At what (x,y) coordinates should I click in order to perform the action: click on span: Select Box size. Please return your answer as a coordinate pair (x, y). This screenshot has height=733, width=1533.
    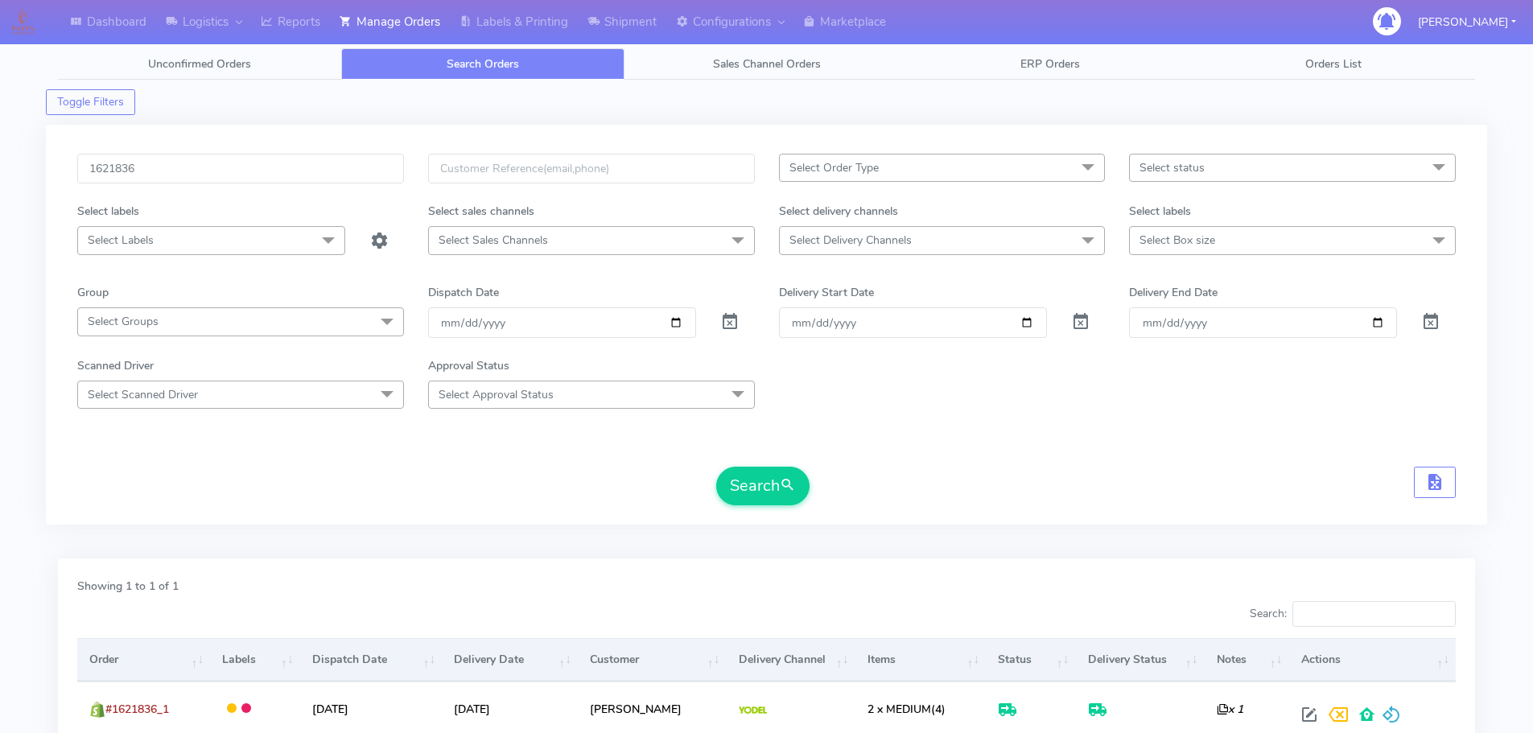
    Looking at the image, I should click on (1177, 240).